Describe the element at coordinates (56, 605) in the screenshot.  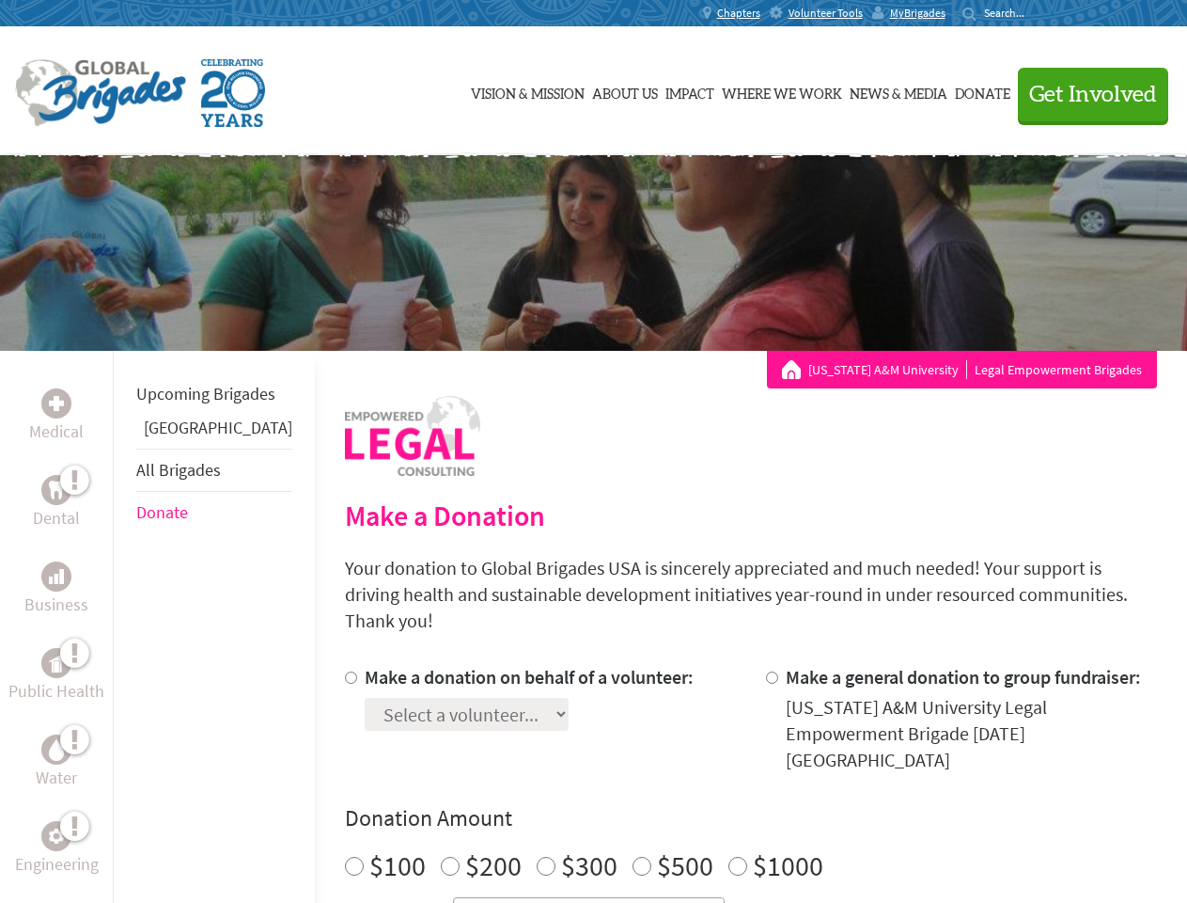
I see `p: Business` at that location.